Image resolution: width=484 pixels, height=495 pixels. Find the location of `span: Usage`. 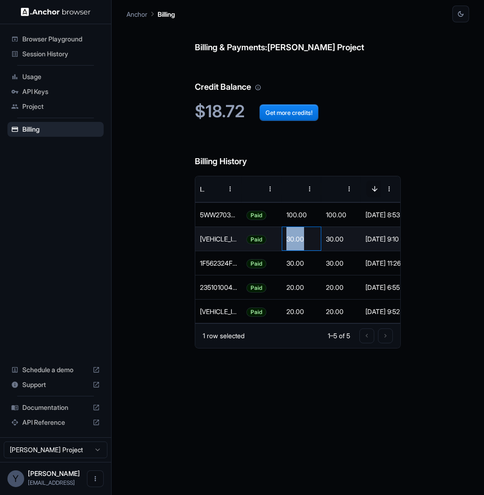

span: Usage is located at coordinates (61, 77).